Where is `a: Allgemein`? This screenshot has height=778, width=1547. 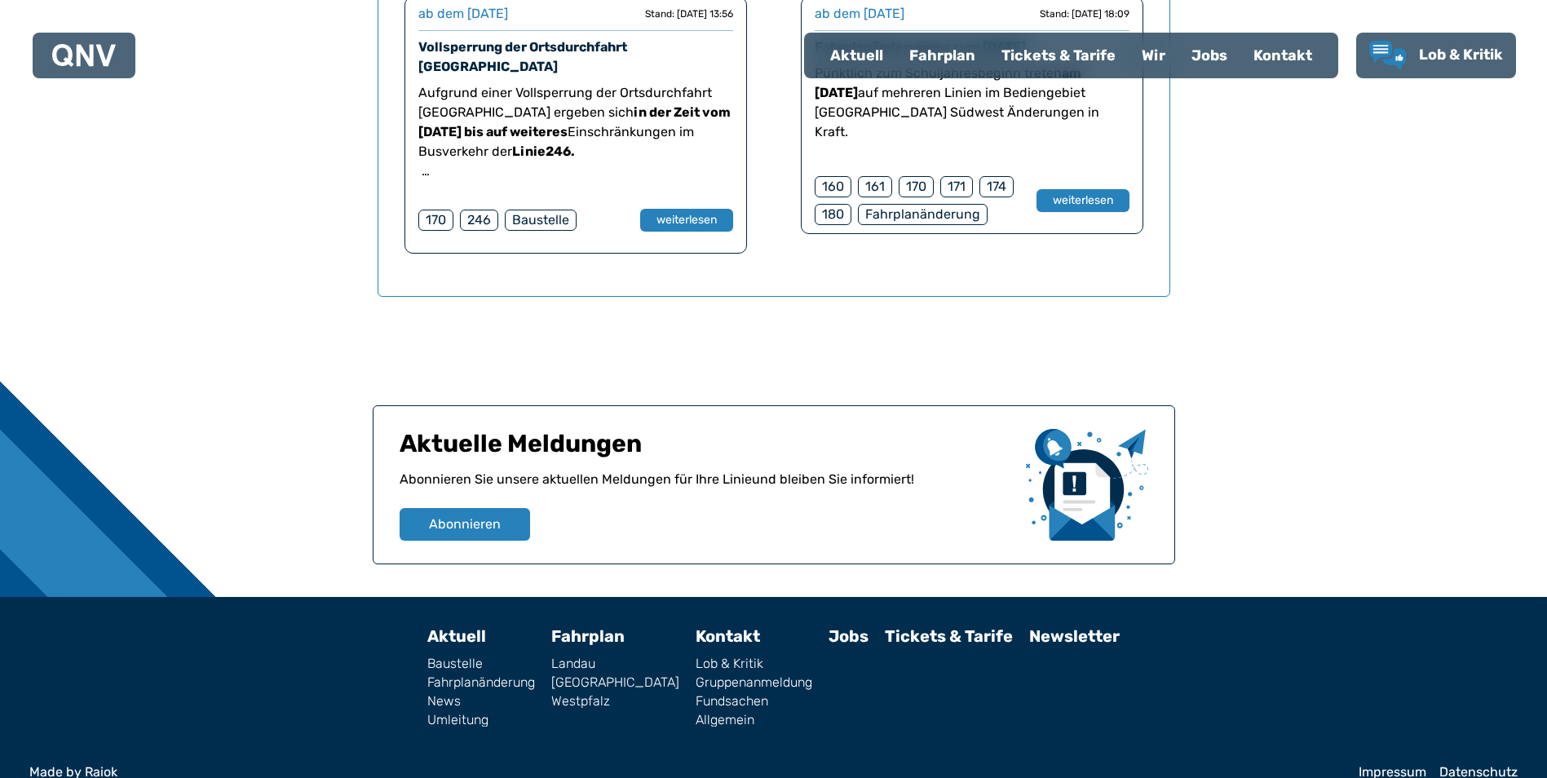
a: Allgemein is located at coordinates (754, 720).